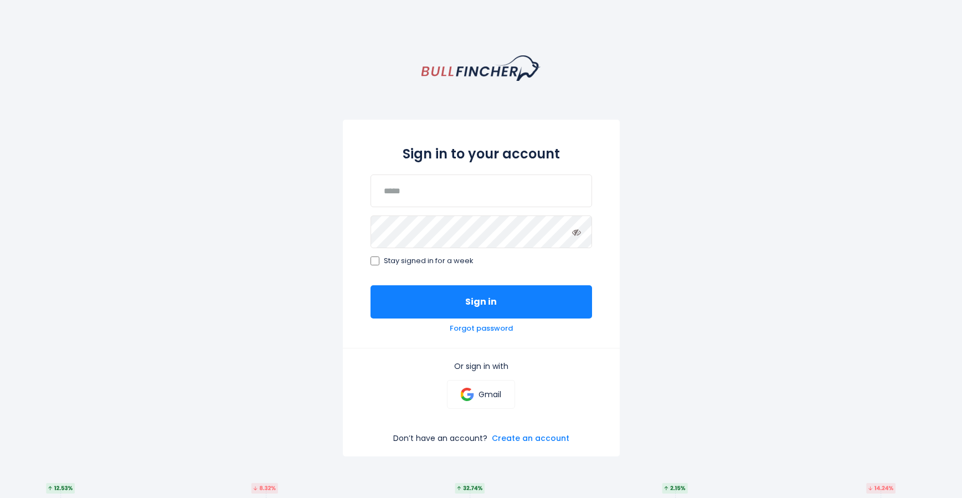 The width and height of the screenshot is (962, 498). Describe the element at coordinates (481, 302) in the screenshot. I see `button: Sign in` at that location.